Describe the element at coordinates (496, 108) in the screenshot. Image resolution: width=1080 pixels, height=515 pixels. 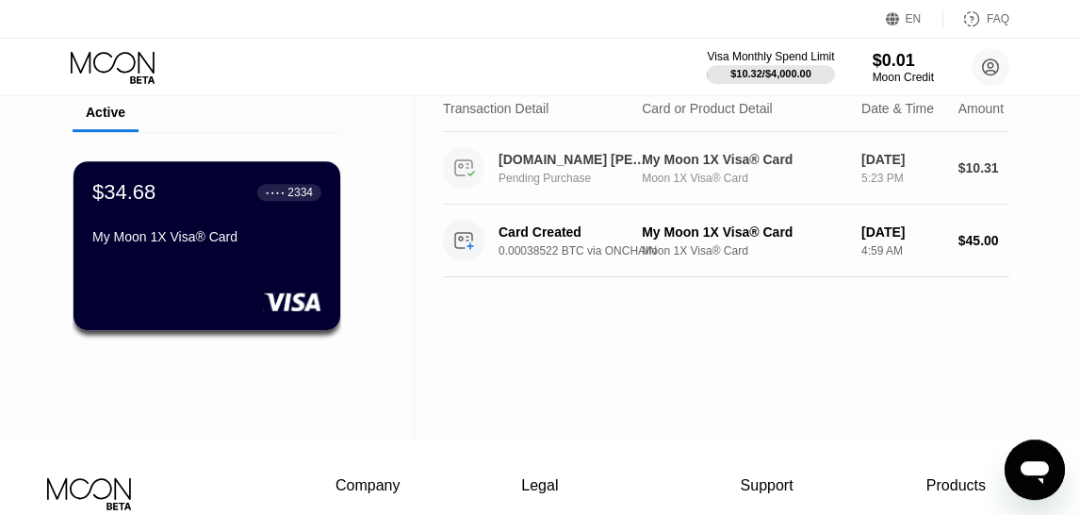
I see `div: Transaction Detail` at that location.